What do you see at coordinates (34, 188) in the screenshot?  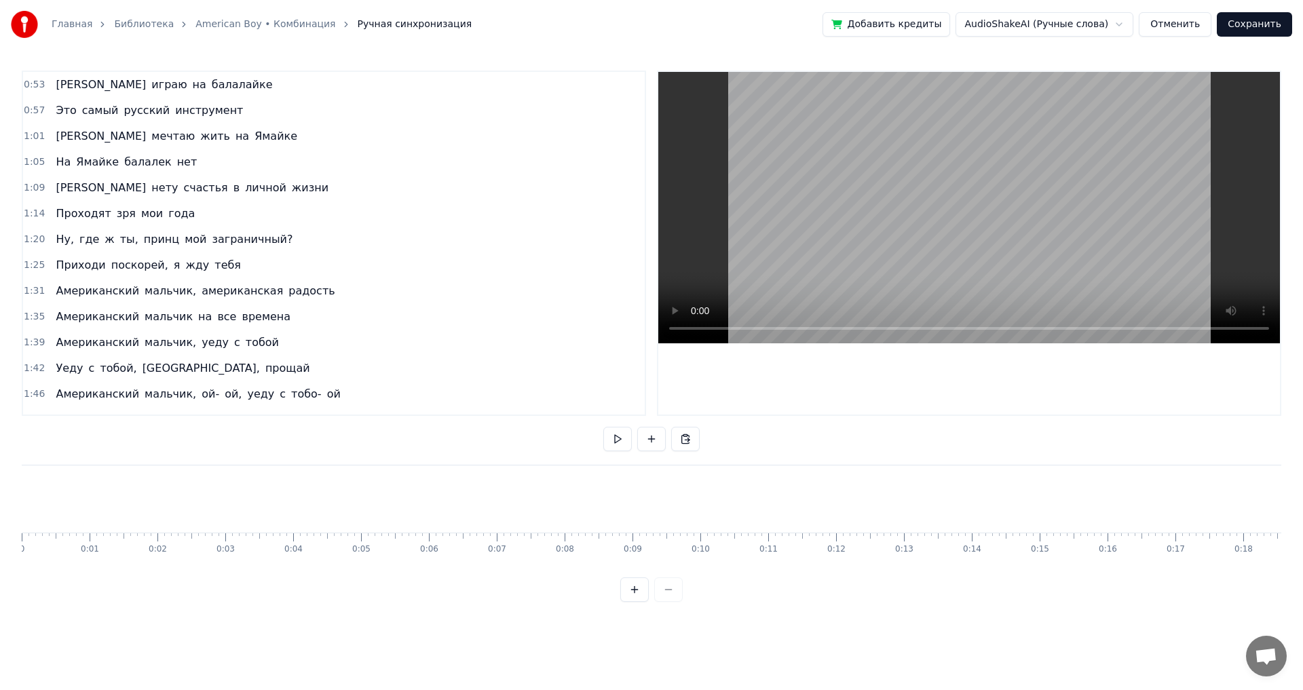 I see `span: 1:09` at bounding box center [34, 188].